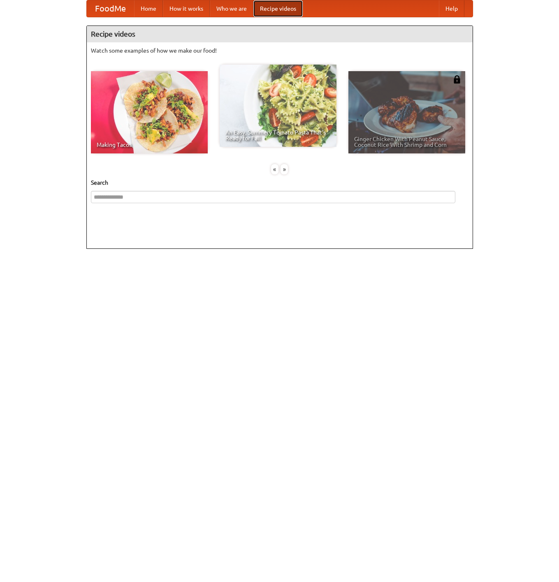 This screenshot has height=582, width=559. What do you see at coordinates (231, 9) in the screenshot?
I see `a: Who we are` at bounding box center [231, 9].